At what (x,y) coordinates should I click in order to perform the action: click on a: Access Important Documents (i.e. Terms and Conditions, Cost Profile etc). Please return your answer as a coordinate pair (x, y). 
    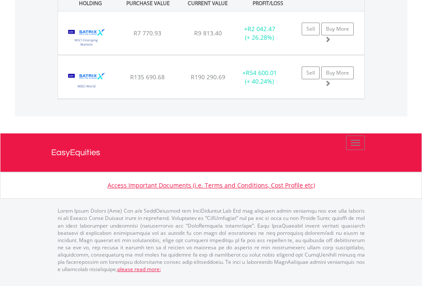
    Looking at the image, I should click on (211, 185).